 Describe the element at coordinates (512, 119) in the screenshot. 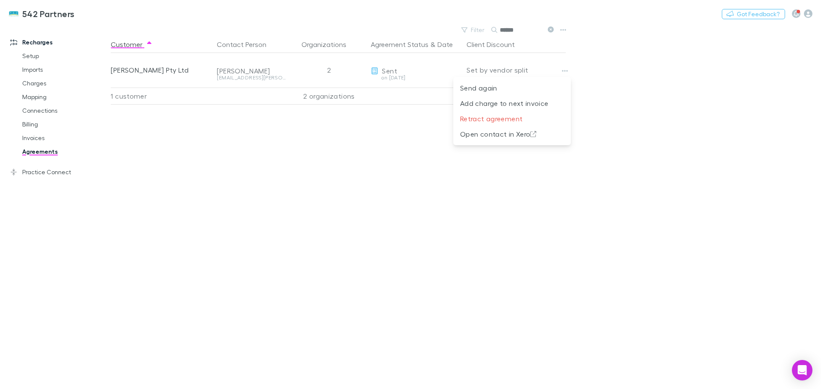

I see `p: Retract agreement` at that location.